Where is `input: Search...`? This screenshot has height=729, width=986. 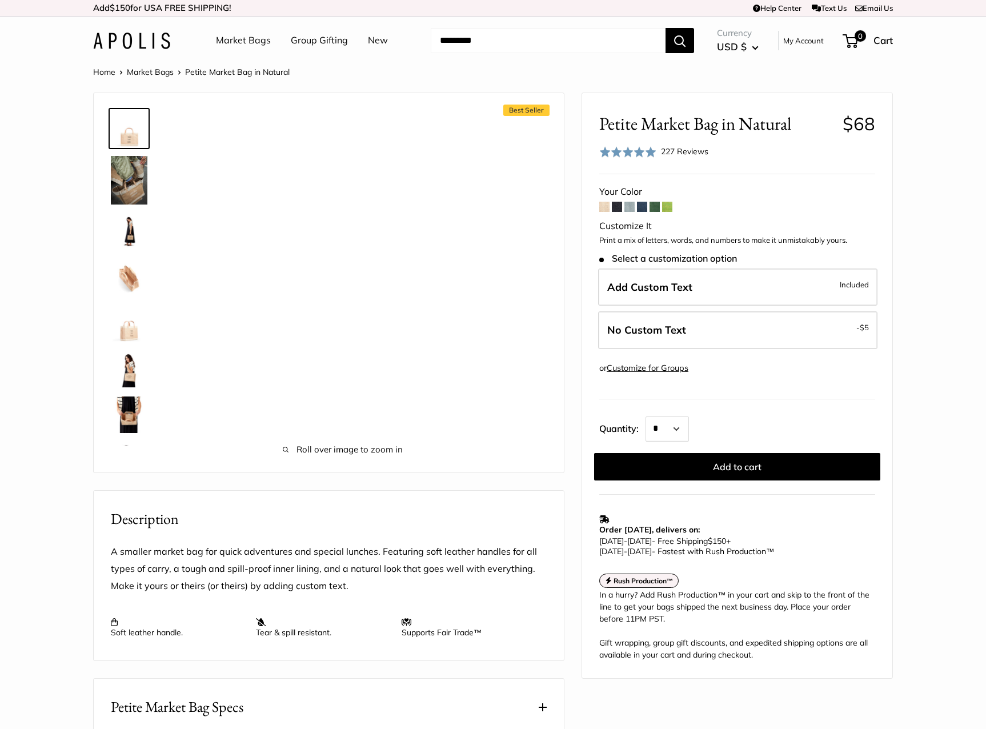 input: Search... is located at coordinates (548, 41).